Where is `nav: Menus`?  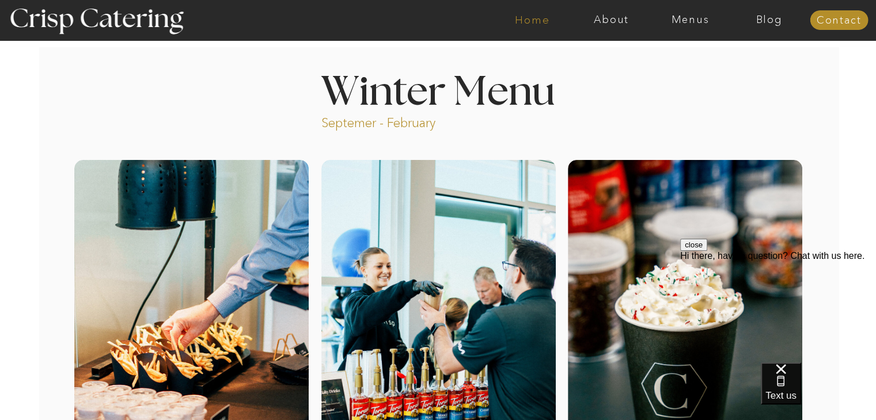 nav: Menus is located at coordinates (690, 20).